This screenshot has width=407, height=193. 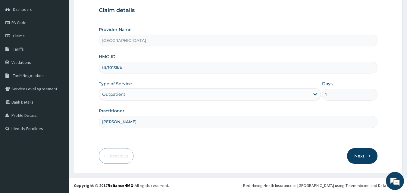 What do you see at coordinates (28, 76) in the screenshot?
I see `span: Tariff Negotiation` at bounding box center [28, 76].